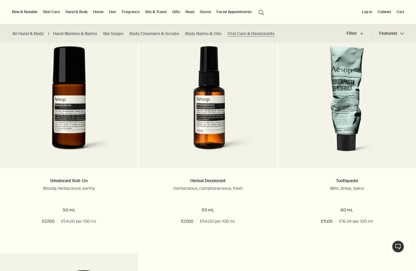 Image resolution: width=416 pixels, height=271 pixels. What do you see at coordinates (367, 12) in the screenshot?
I see `button: Log in` at bounding box center [367, 12].